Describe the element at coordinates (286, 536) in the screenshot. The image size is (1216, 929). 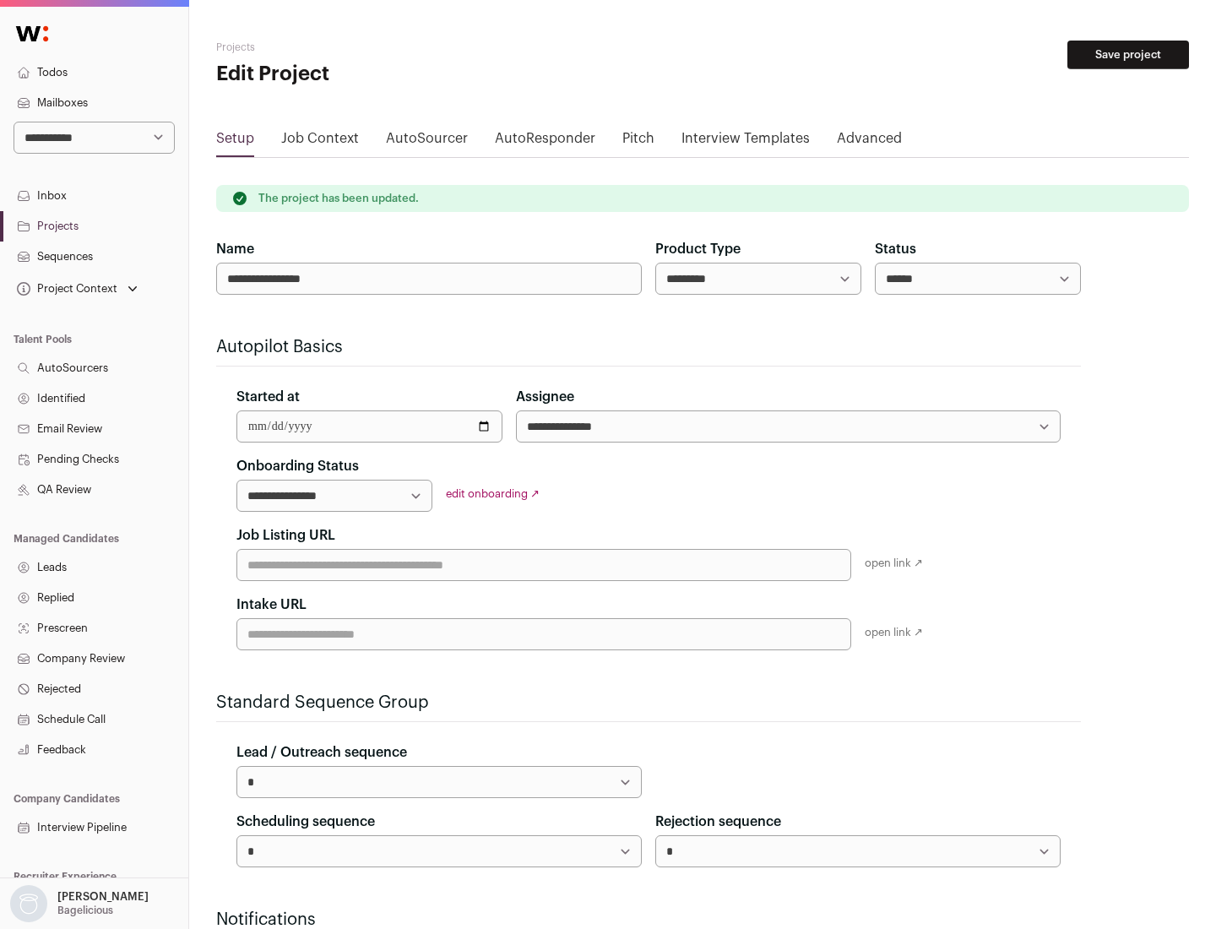
I see `label: Job Listing URL` at that location.